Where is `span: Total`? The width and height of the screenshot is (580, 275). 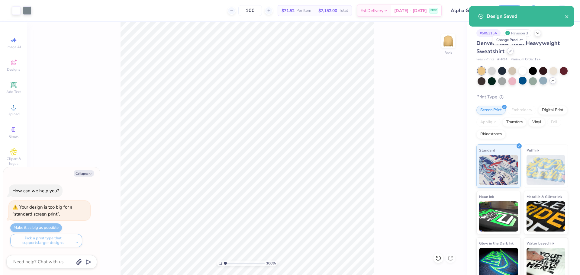
span: Total is located at coordinates (343, 11).